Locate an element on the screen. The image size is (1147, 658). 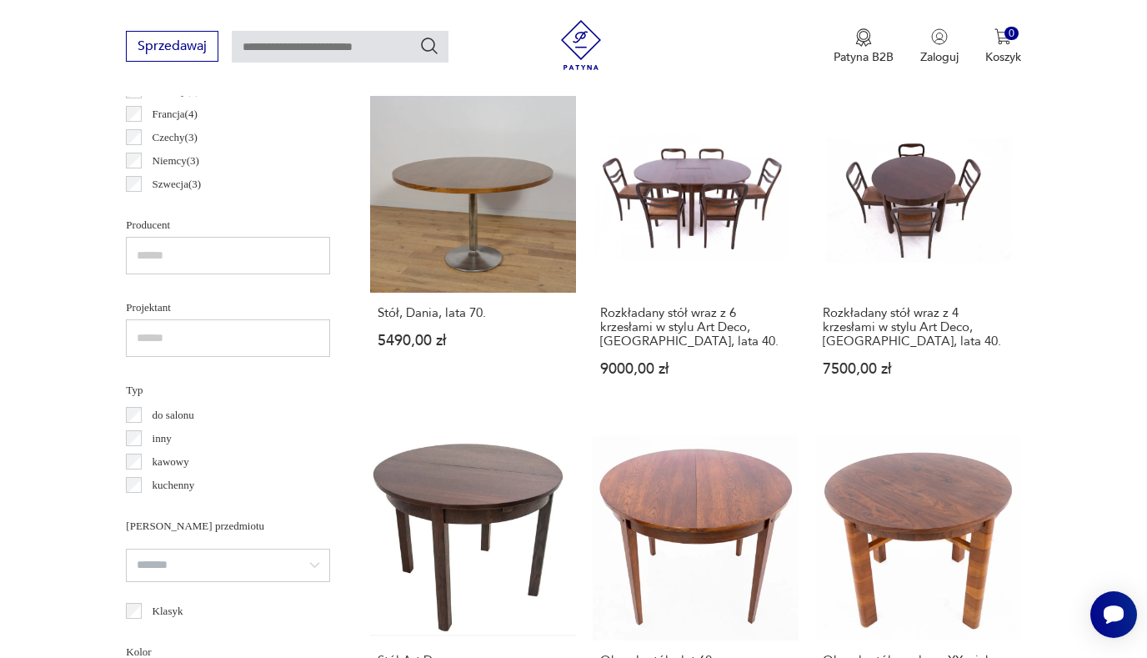
p: Klasyk is located at coordinates (168, 611).